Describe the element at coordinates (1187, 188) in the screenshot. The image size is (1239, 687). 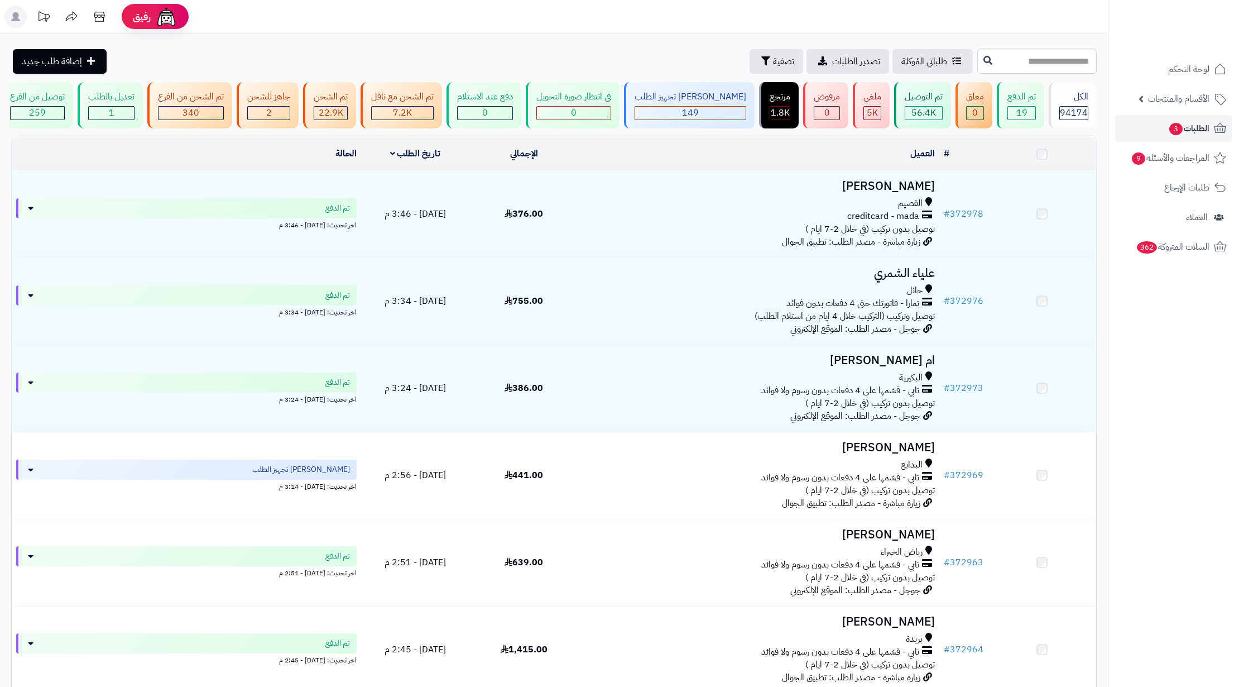
I see `span: طلبات الإرجاع` at that location.